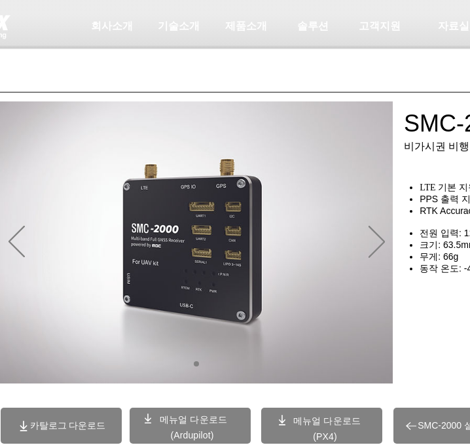  Describe the element at coordinates (68, 426) in the screenshot. I see `span: 카탈로그 다운로드` at that location.